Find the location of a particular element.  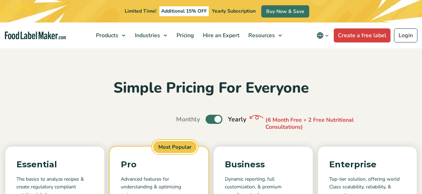

p: Pro is located at coordinates (159, 164).